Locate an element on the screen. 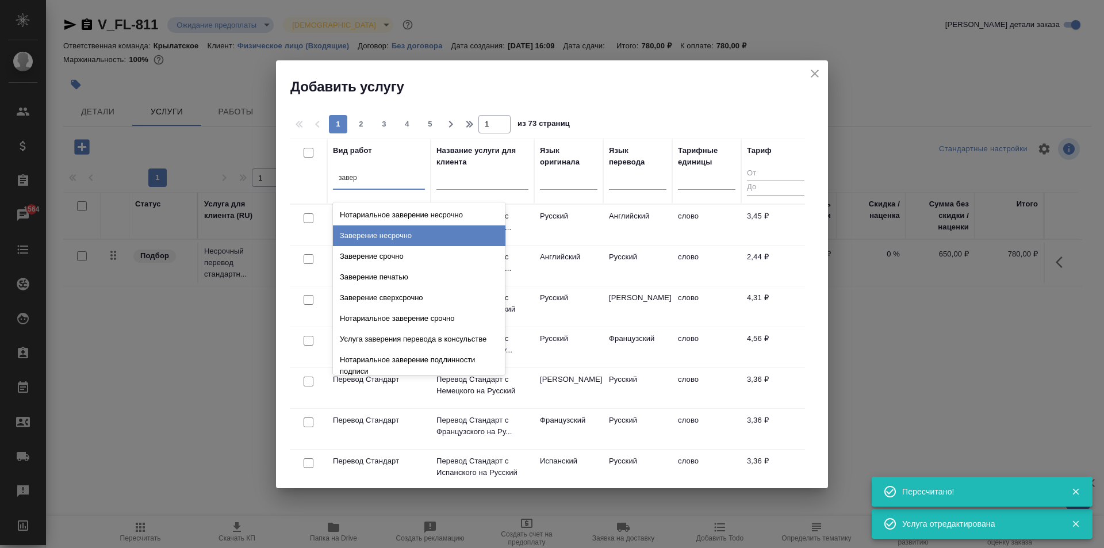 Image resolution: width=1104 pixels, height=548 pixels. button: 5 is located at coordinates (430, 124).